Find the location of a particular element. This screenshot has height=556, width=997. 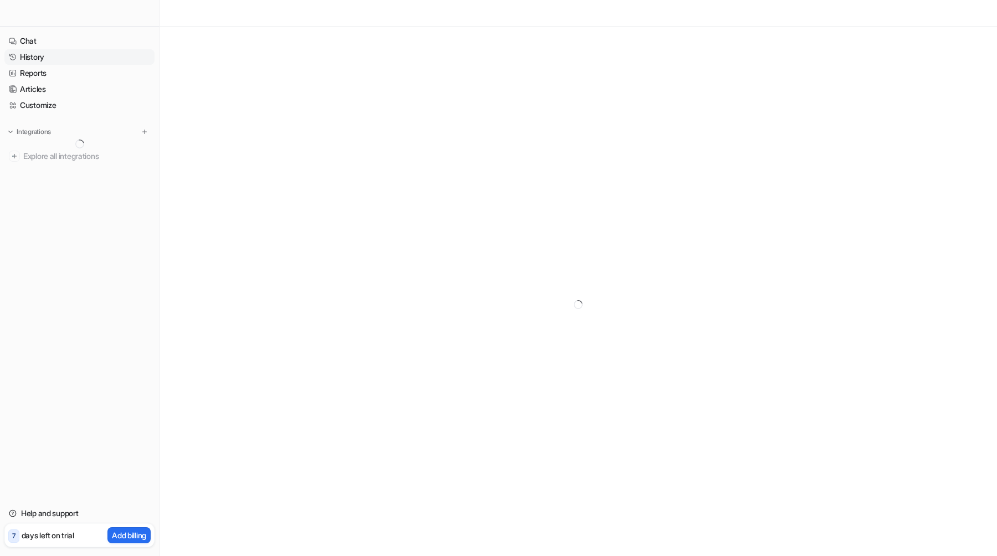

button: Add billing is located at coordinates (129, 535).